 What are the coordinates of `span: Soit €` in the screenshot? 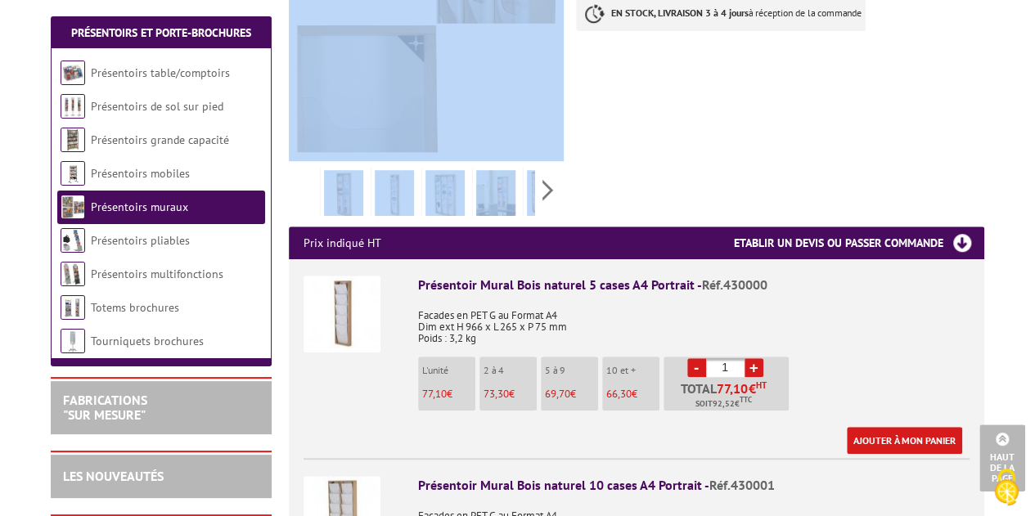 It's located at (723, 404).